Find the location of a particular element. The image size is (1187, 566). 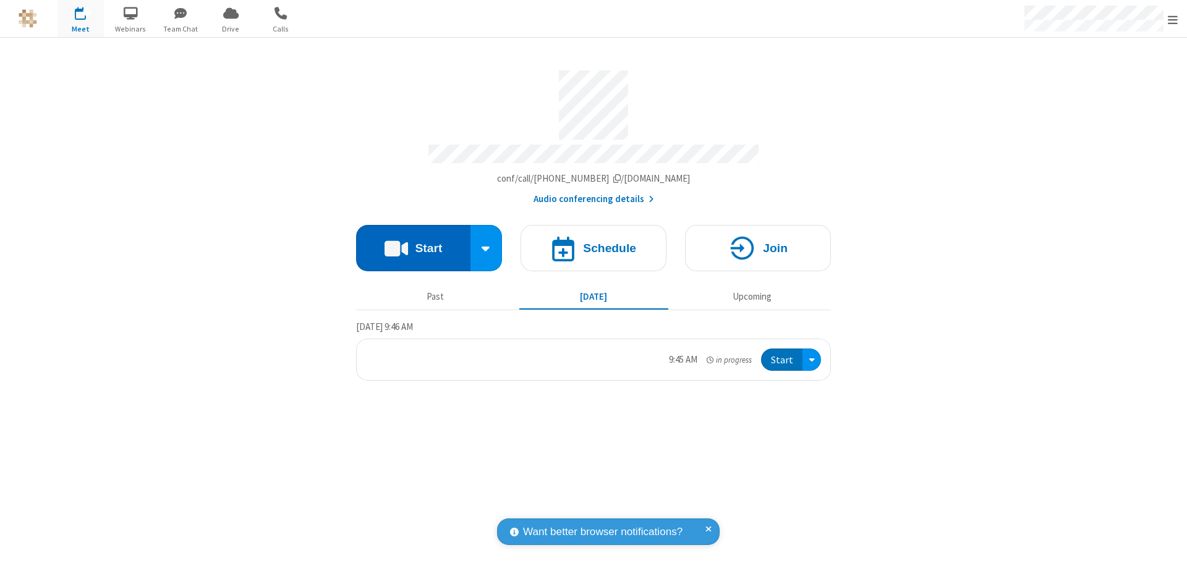

button: Copy my meeting room linkCopy my meeting room link is located at coordinates (593, 179).